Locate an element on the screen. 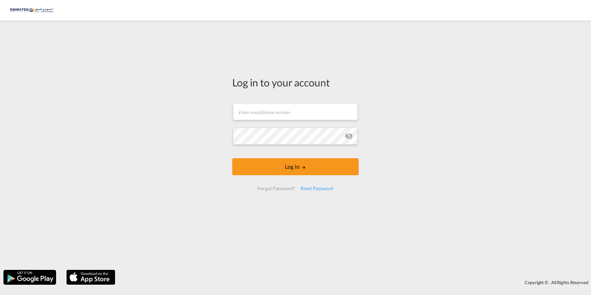  div: Log in to your account is located at coordinates (296, 82).